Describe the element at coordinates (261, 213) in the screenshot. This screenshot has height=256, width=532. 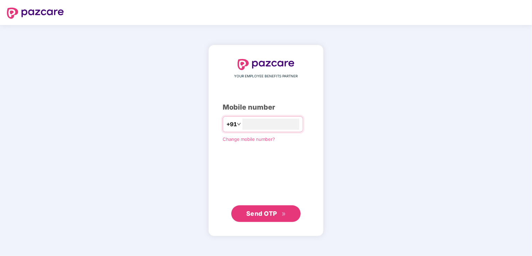
I see `span: Send OTP` at that location.